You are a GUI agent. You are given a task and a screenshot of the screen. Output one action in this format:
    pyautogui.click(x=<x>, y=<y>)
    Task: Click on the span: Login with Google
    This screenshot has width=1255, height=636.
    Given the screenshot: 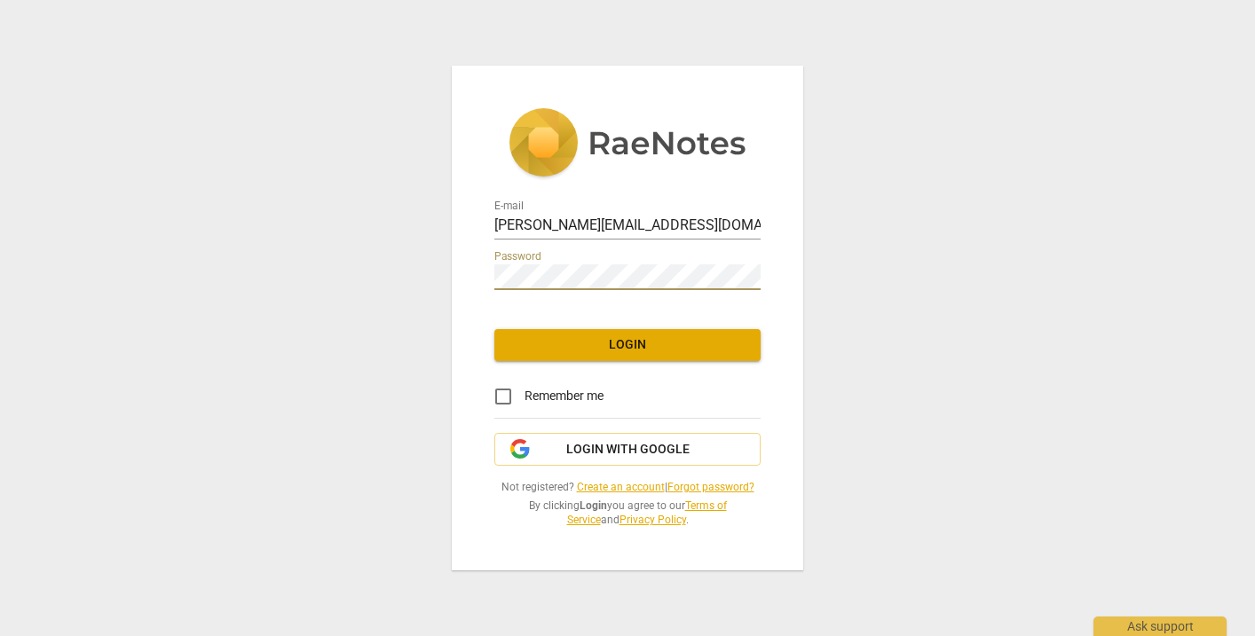 What is the action you would take?
    pyautogui.click(x=627, y=450)
    